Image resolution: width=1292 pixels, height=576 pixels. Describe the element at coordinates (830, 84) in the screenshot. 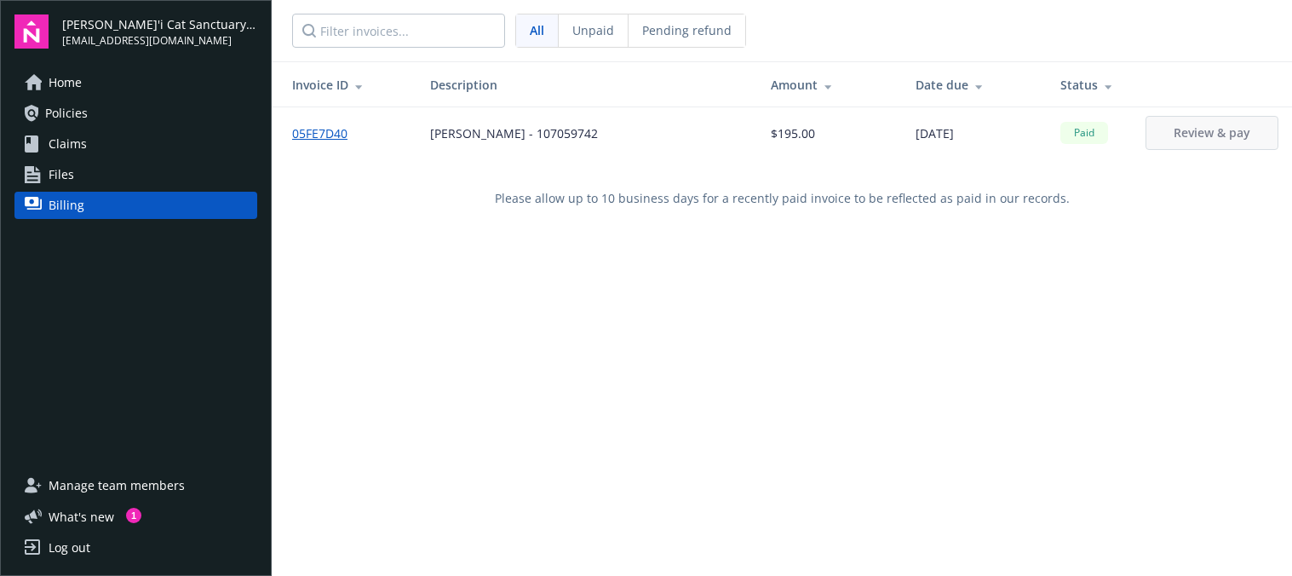

I see `div: Amount` at that location.